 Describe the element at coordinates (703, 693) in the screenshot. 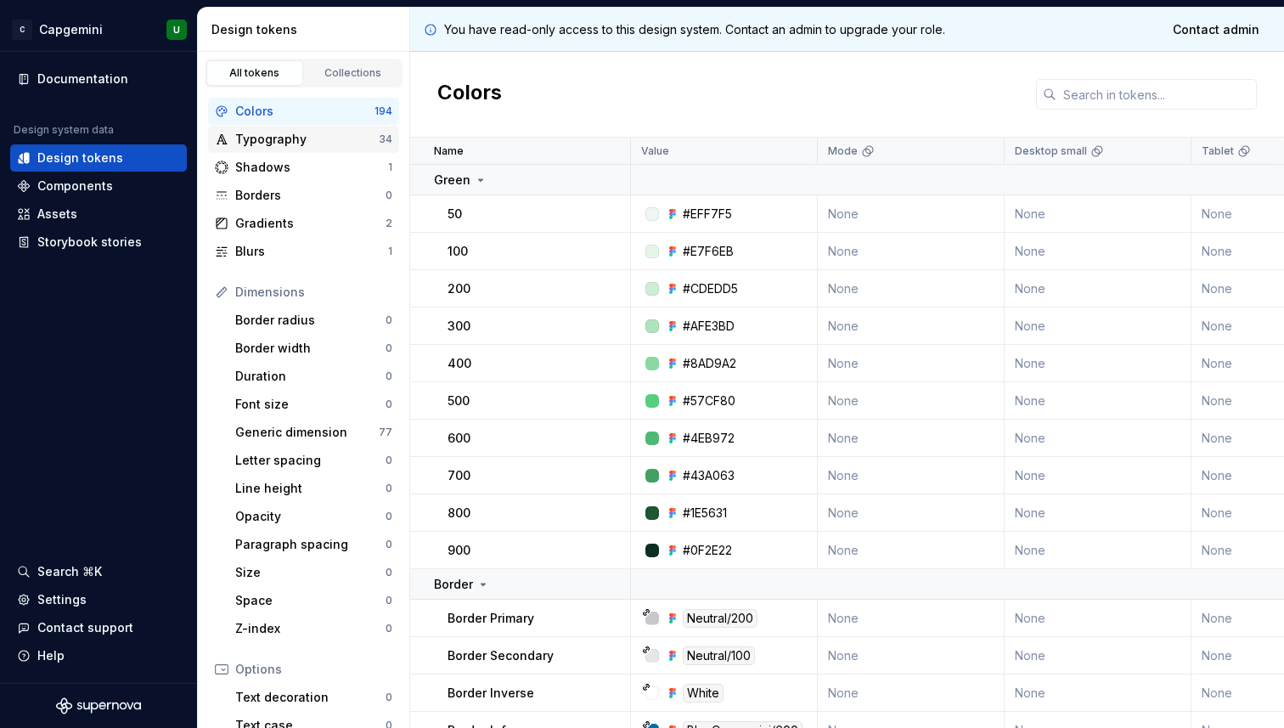

I see `div: White` at that location.